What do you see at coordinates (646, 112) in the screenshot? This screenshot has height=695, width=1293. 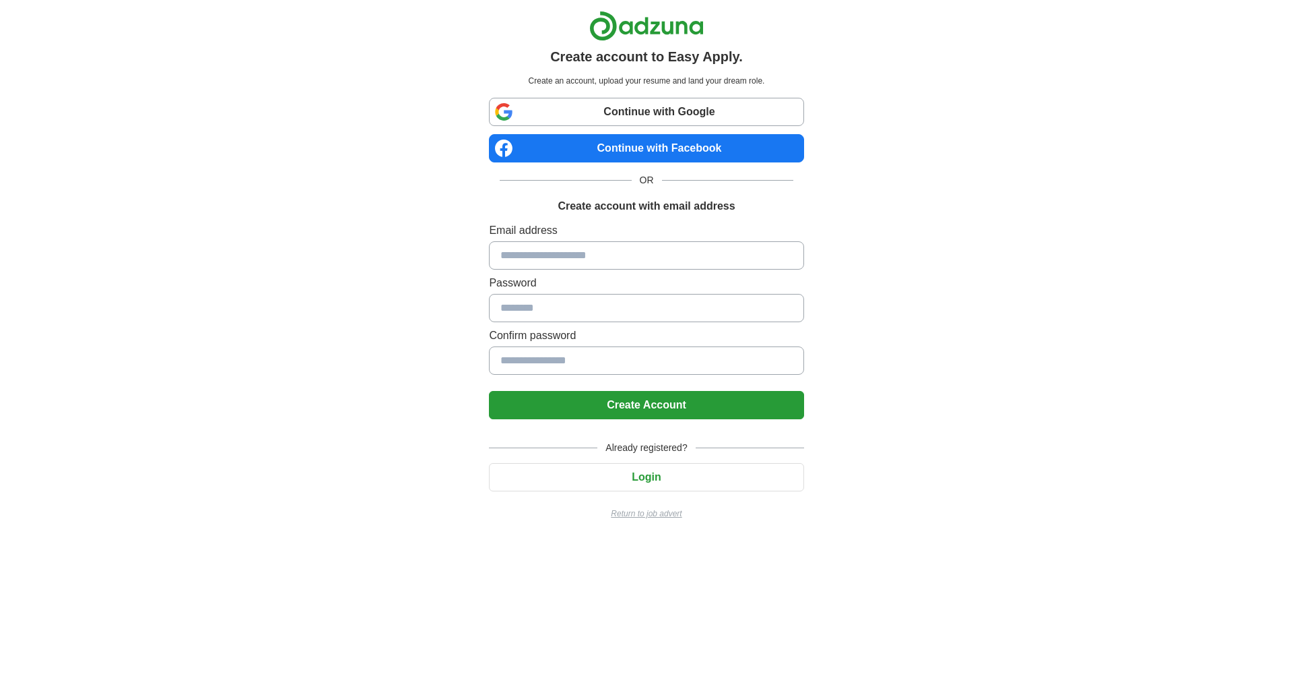 I see `a: Continue with Google` at bounding box center [646, 112].